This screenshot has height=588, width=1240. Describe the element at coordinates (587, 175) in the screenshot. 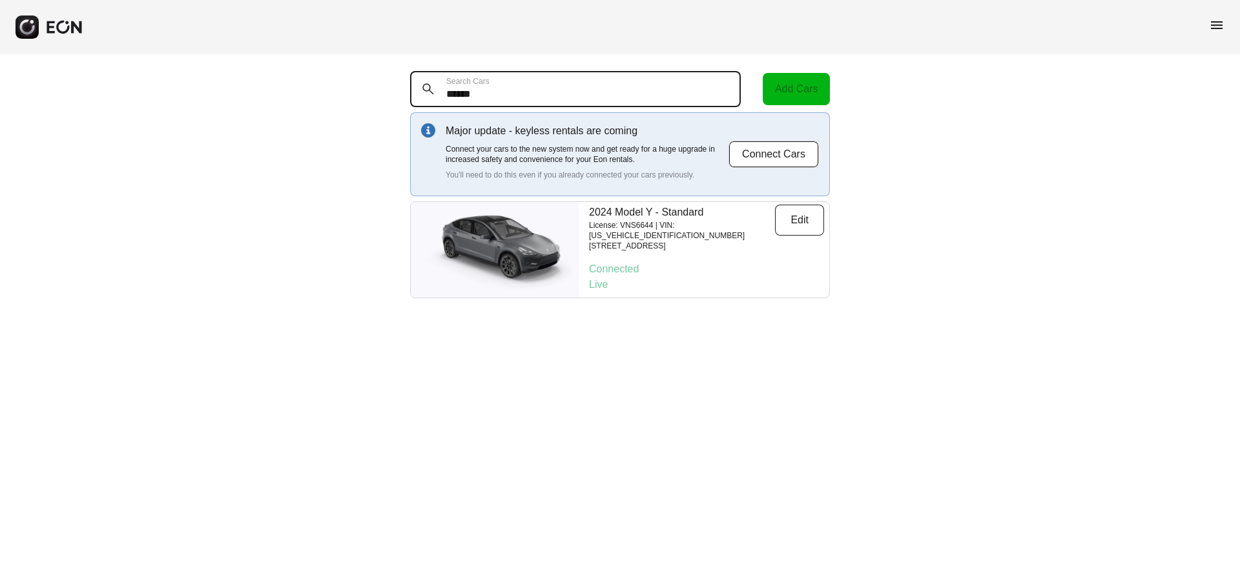

I see `p: You'll need to do this even if you already connected your cars previously.` at that location.